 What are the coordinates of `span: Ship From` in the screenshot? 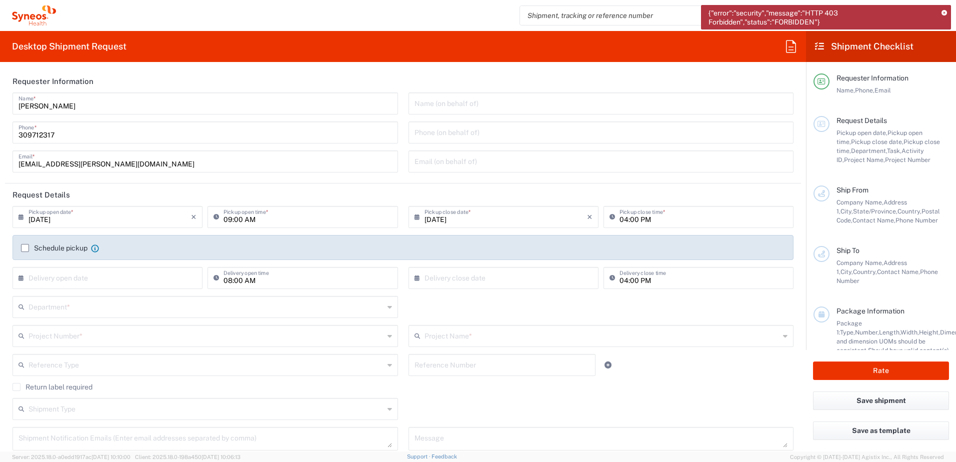 It's located at (852, 190).